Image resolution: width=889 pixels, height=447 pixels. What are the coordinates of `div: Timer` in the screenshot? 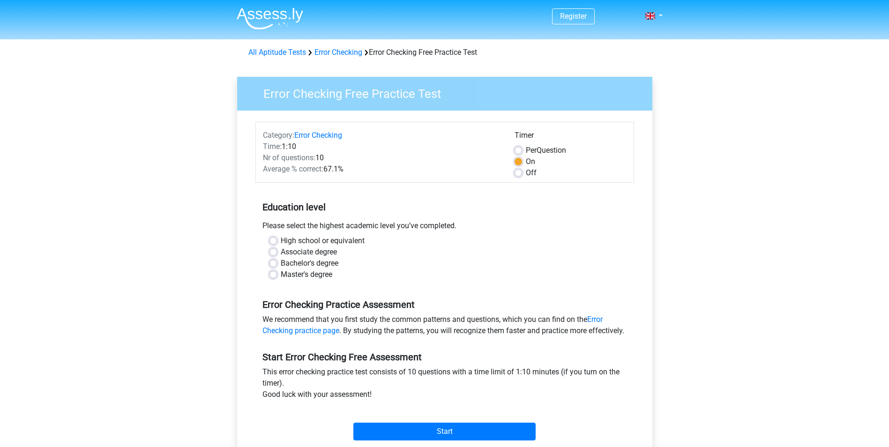 It's located at (571, 137).